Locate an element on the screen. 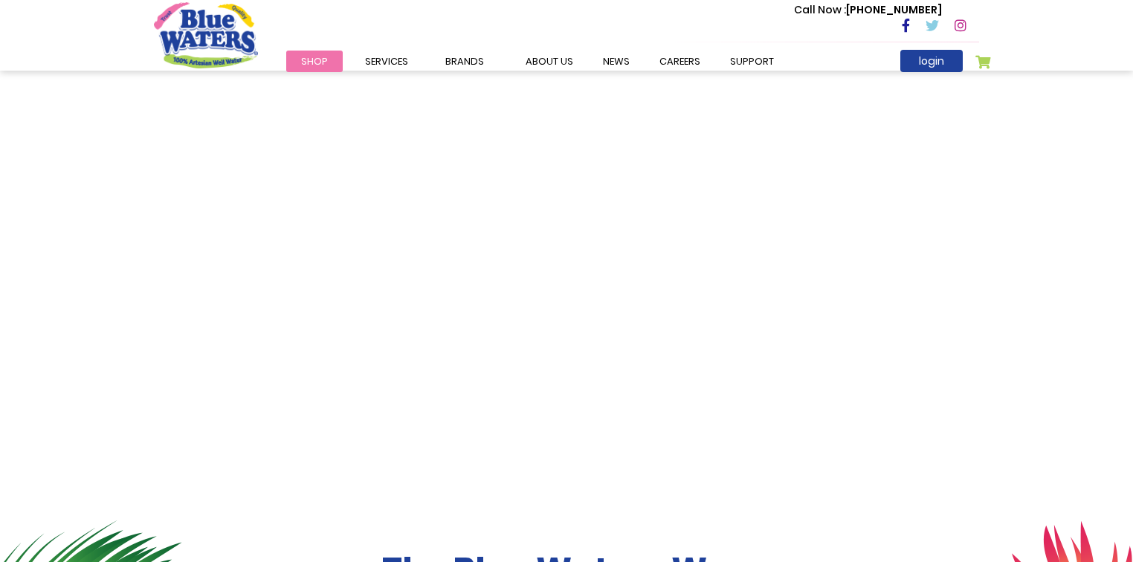 Image resolution: width=1133 pixels, height=562 pixels. a: Brands is located at coordinates (465, 61).